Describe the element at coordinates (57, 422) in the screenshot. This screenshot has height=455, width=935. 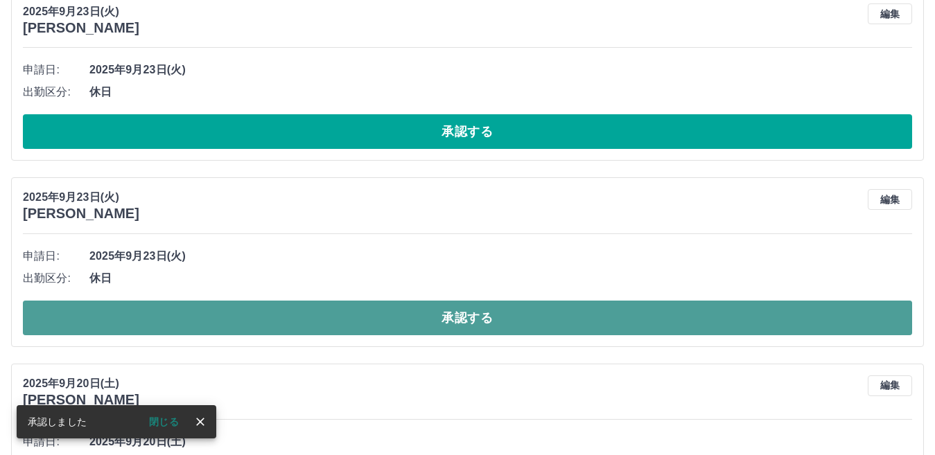
I see `div: 承認しました` at that location.